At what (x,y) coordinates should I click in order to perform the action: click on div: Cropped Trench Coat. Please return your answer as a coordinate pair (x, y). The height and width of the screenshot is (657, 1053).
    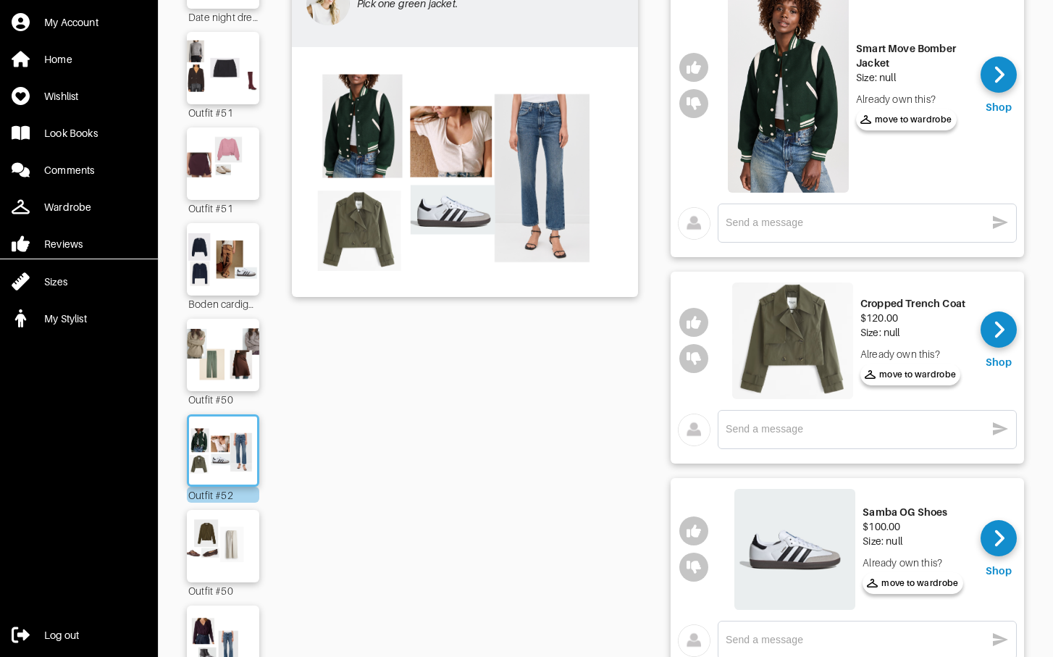
    Looking at the image, I should click on (912, 303).